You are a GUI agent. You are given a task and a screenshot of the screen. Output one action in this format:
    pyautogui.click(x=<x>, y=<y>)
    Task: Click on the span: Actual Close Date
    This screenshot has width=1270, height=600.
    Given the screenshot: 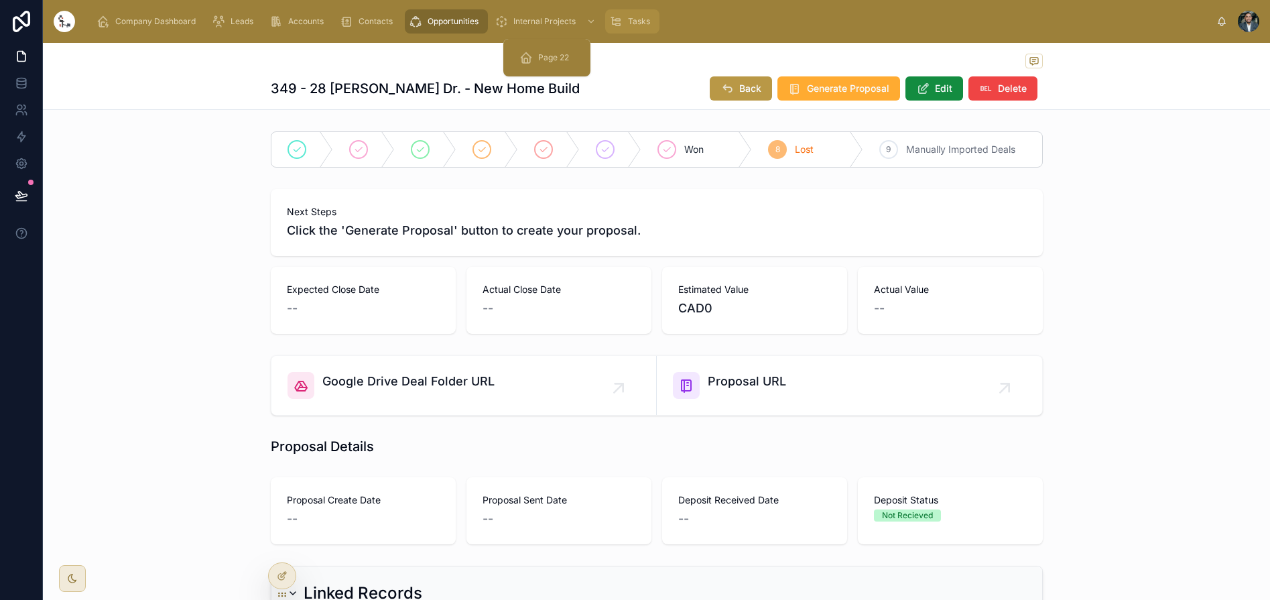 What is the action you would take?
    pyautogui.click(x=559, y=290)
    